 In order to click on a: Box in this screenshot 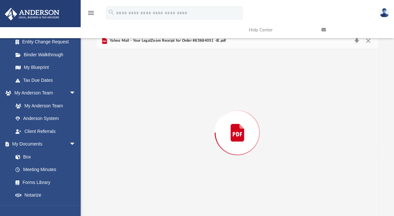, I will do `click(44, 157)`.